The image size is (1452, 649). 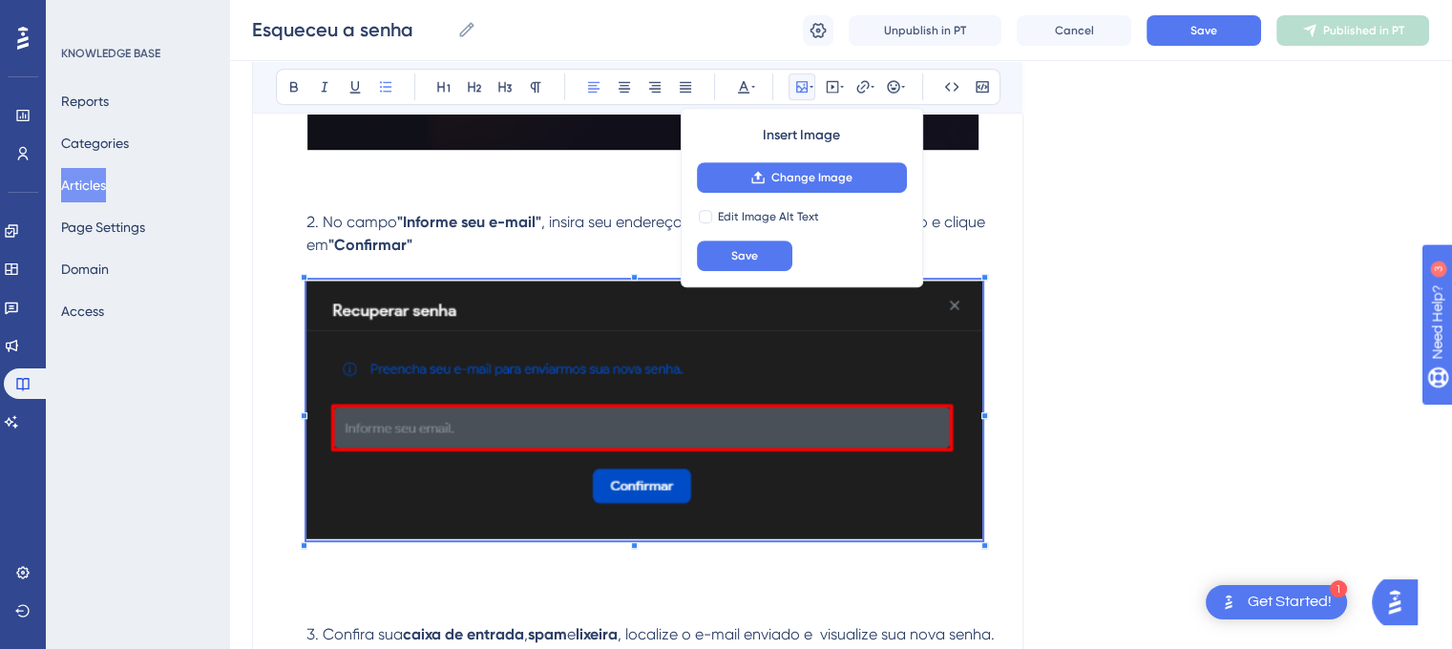 I want to click on span: e, so click(x=571, y=634).